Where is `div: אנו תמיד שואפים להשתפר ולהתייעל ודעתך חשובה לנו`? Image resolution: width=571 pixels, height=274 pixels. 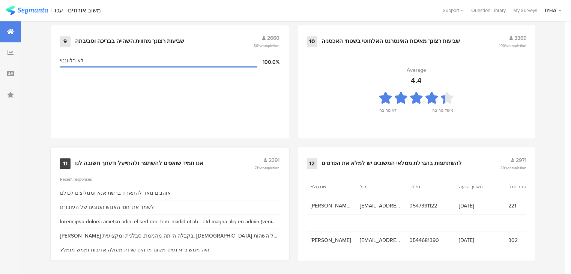 div: אנו תמיד שואפים להשתפר ולהתייעל ודעתך חשובה לנו is located at coordinates (139, 163).